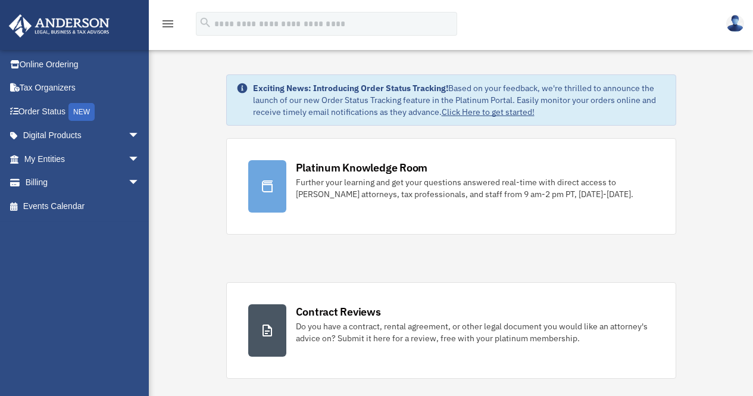  I want to click on div: Based on your feedback, we're thrilled to announce the launch of our new Order Status Tracking fe..., so click(460, 100).